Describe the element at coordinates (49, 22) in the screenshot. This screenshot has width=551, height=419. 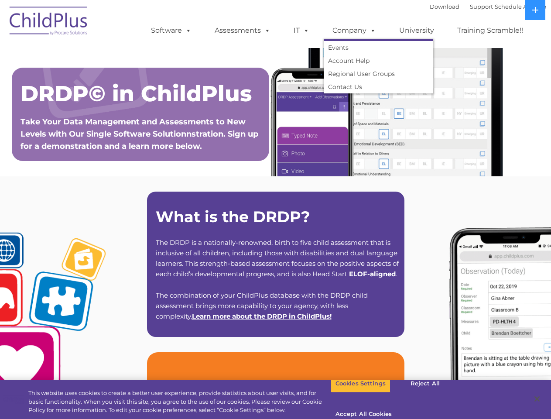
I see `img: ChildPlus by Procare Solutions` at that location.